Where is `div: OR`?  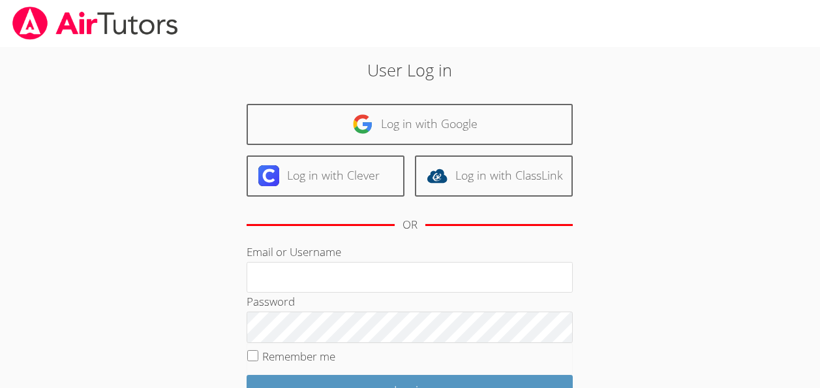 div: OR is located at coordinates (410, 225).